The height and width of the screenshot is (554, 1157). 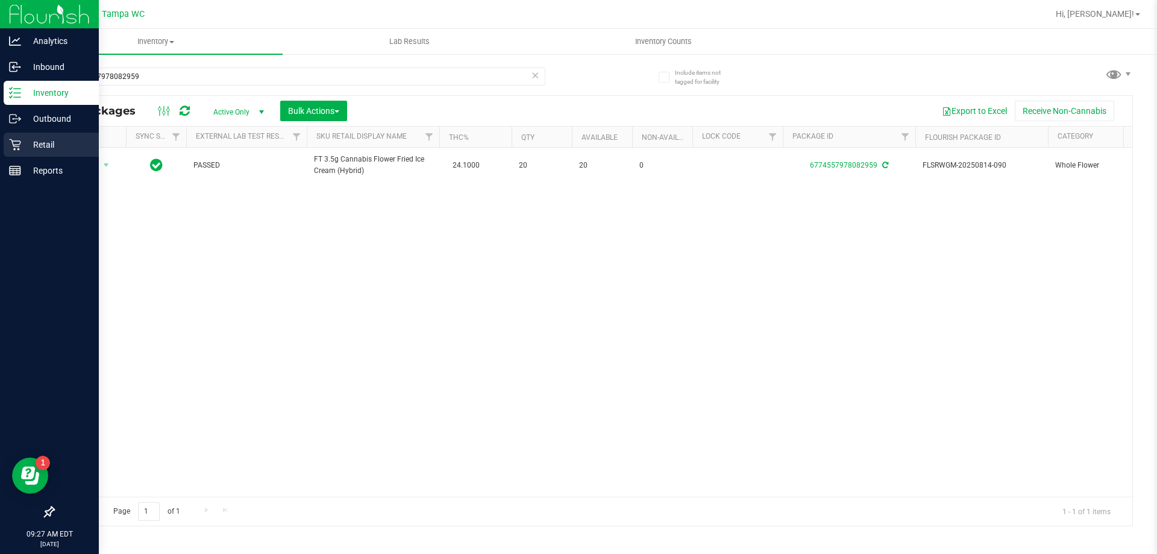 I want to click on span: Lab Results, so click(x=409, y=42).